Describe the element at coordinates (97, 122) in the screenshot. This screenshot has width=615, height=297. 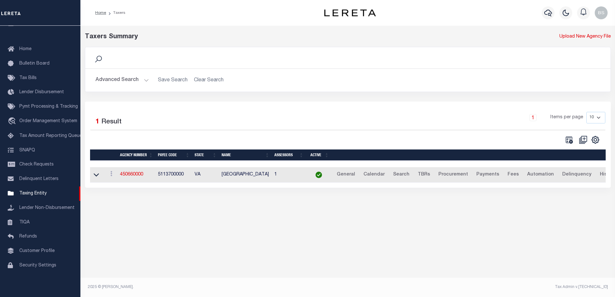
I see `span: 1` at that location.